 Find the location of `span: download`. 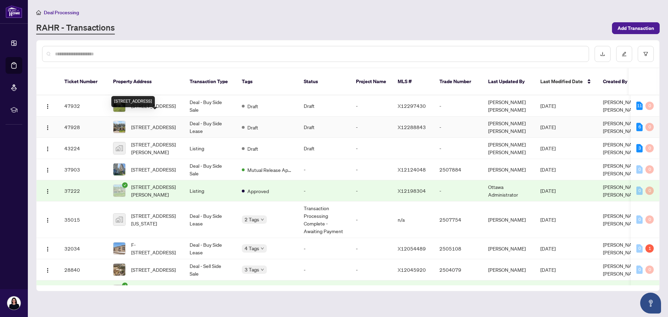

span: download is located at coordinates (603, 54).